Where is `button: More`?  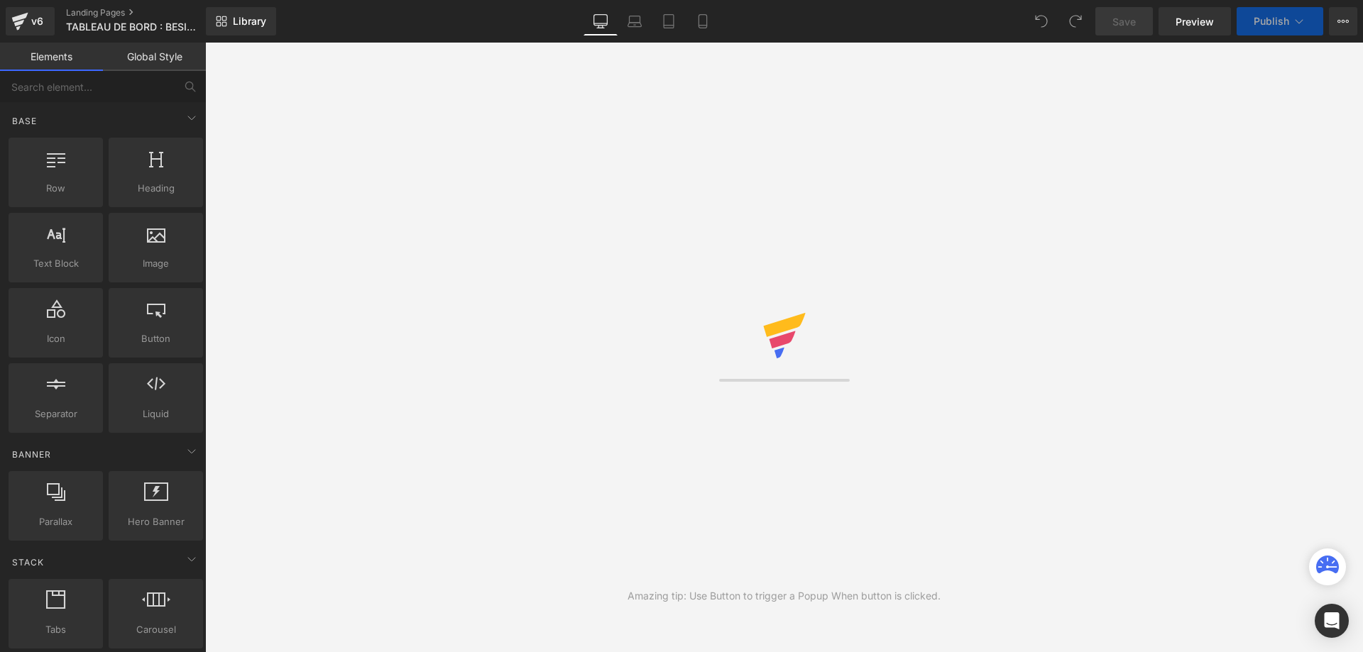 button: More is located at coordinates (1343, 21).